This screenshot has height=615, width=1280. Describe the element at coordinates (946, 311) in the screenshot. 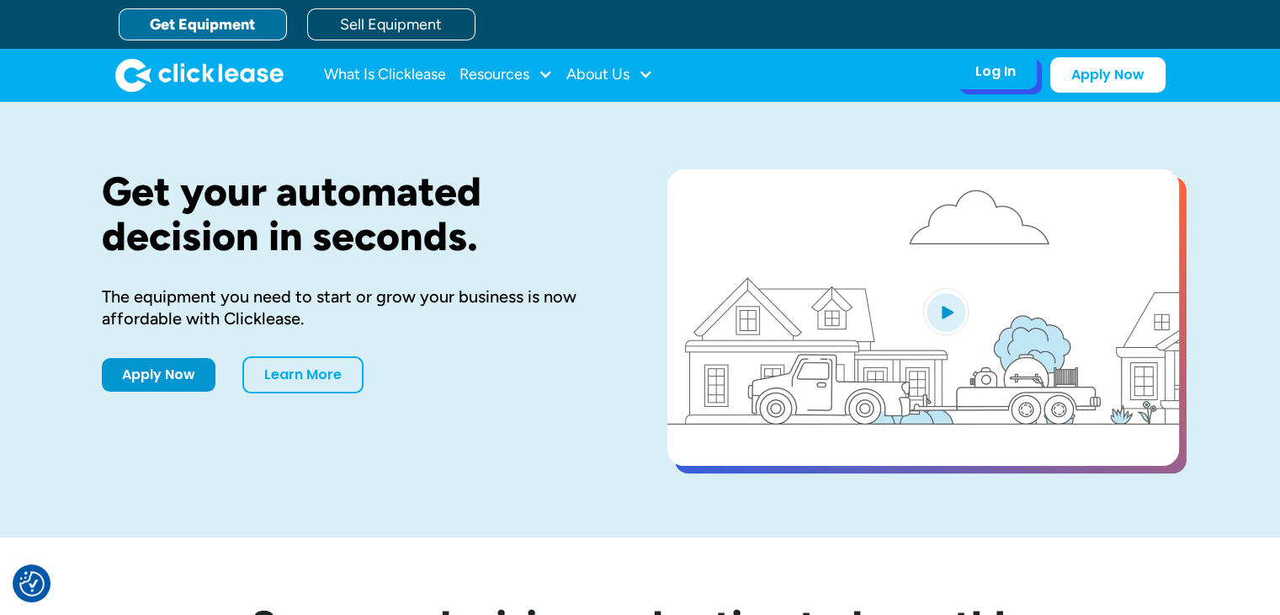

I see `img: Blue play button logo on a light blue circular background` at that location.